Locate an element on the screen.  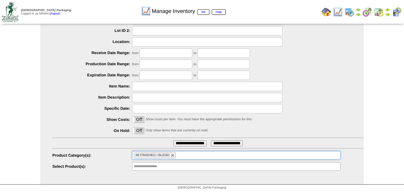
img: calendarinout.gif is located at coordinates (379, 12).